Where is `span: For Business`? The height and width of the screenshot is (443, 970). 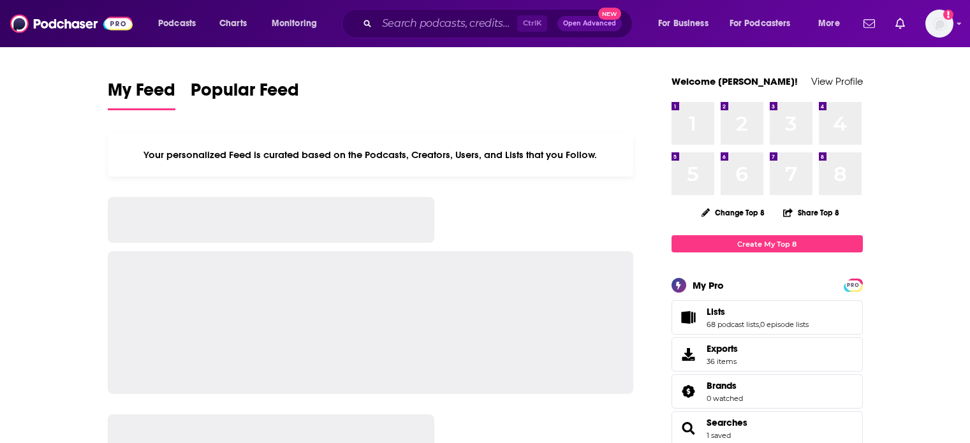 span: For Business is located at coordinates (683, 24).